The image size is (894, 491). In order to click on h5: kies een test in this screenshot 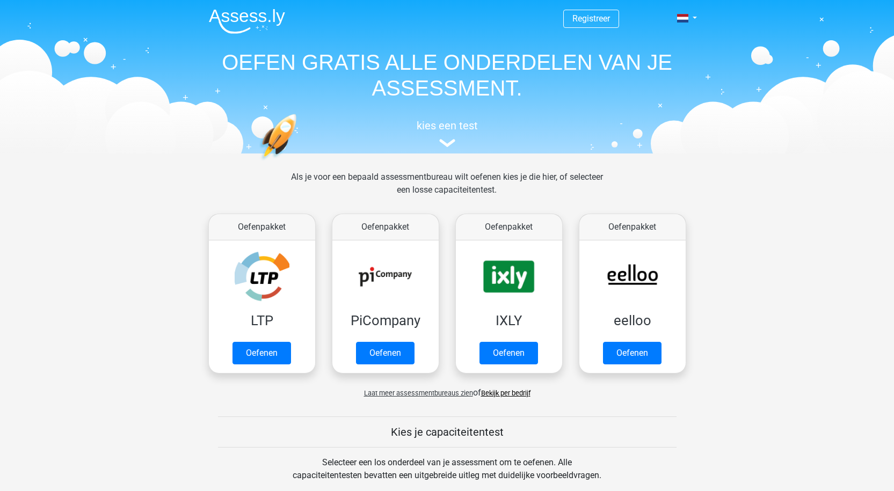, I will do `click(447, 126)`.